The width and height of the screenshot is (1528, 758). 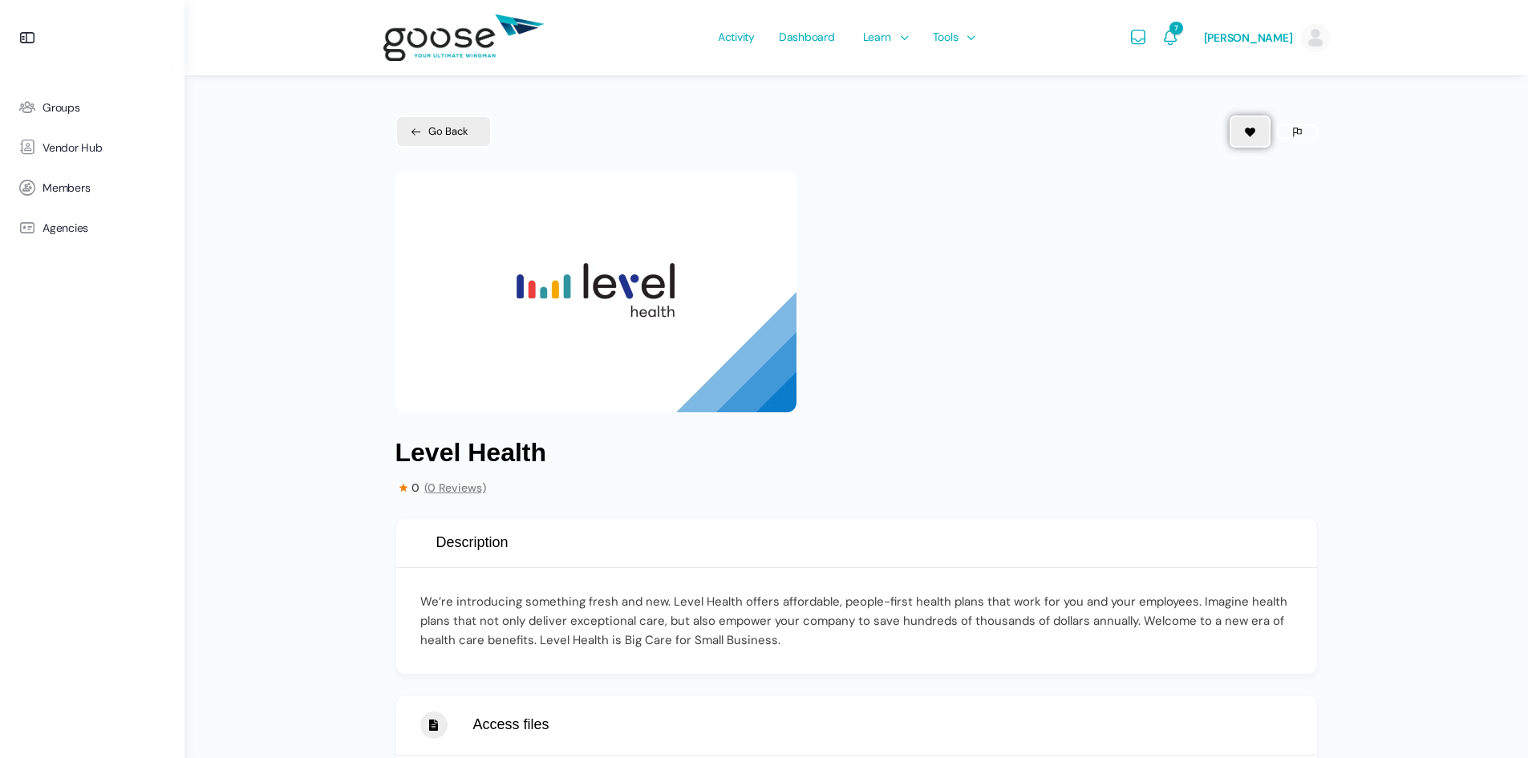 I want to click on a: Agencies, so click(x=92, y=228).